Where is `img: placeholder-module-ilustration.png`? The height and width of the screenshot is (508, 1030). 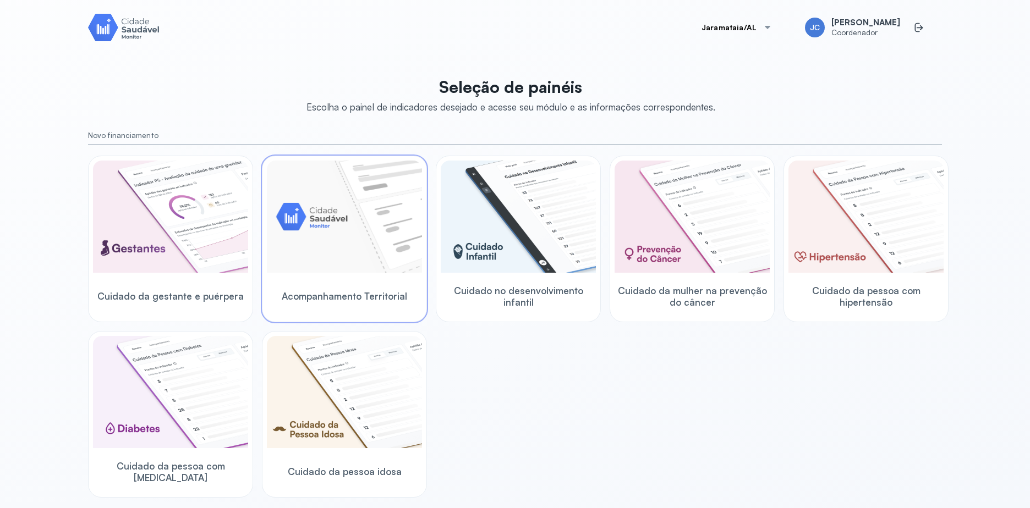 img: placeholder-module-ilustration.png is located at coordinates (344, 217).